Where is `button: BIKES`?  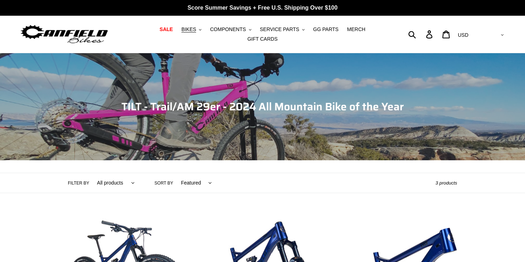
button: BIKES is located at coordinates (191, 29).